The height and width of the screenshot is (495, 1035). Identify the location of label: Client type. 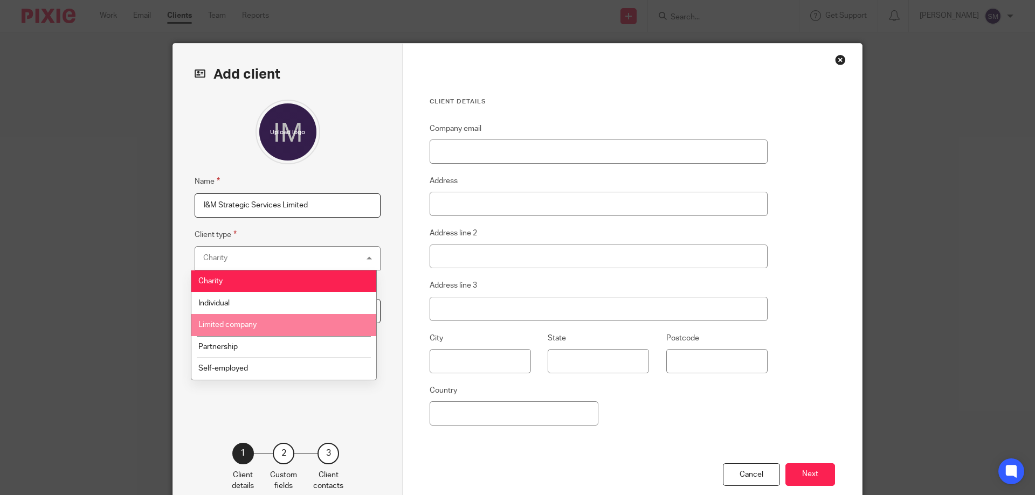
(216, 234).